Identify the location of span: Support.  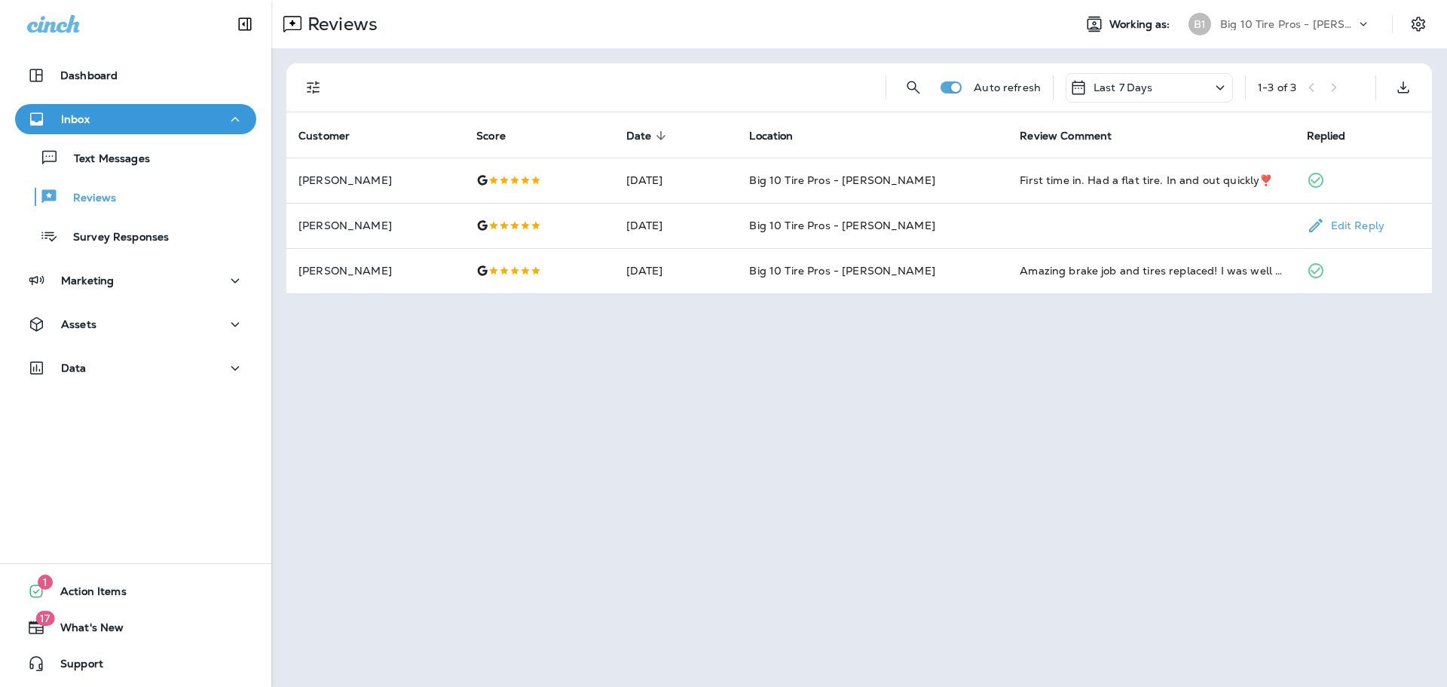
(74, 666).